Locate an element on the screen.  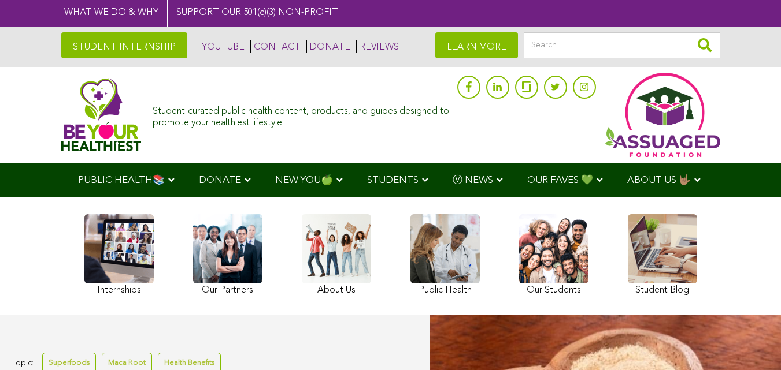
span: OUR FAVES 💚 is located at coordinates (560, 180).